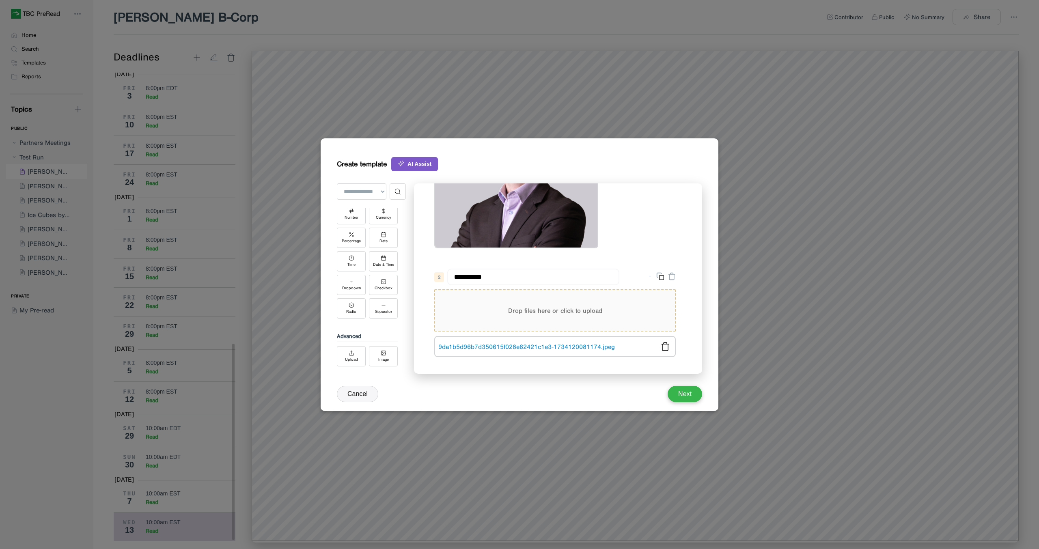 Image resolution: width=1039 pixels, height=549 pixels. I want to click on div: Time, so click(351, 265).